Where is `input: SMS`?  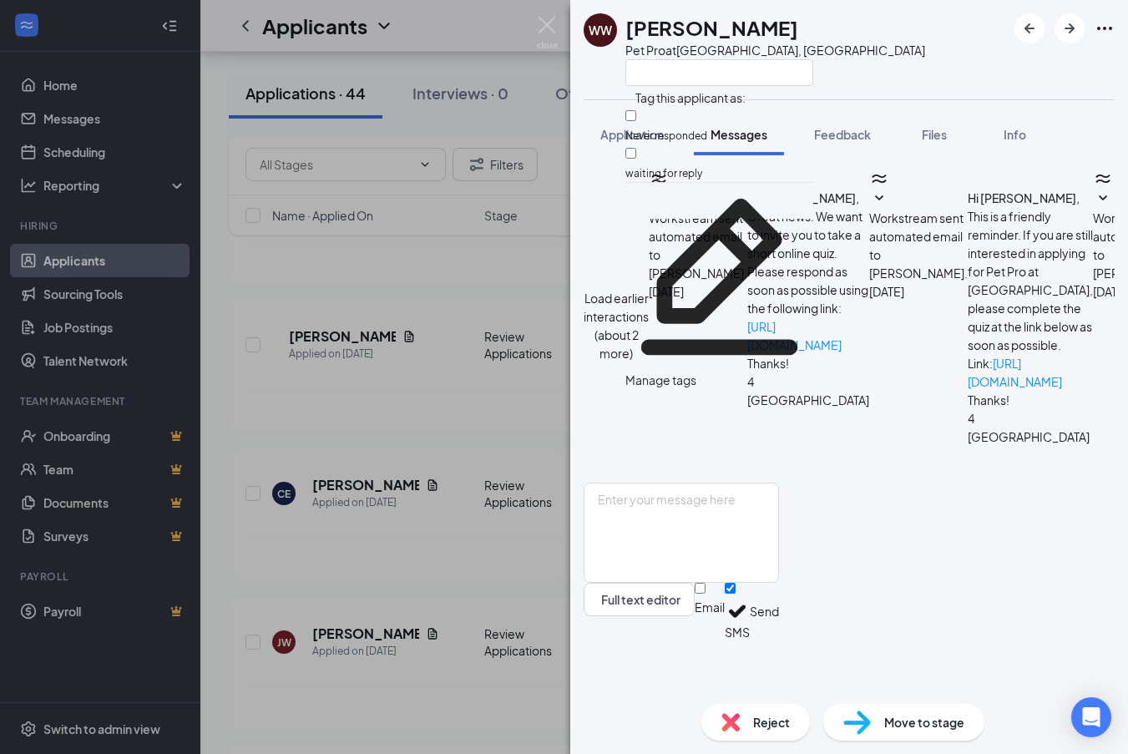 input: SMS is located at coordinates (730, 588).